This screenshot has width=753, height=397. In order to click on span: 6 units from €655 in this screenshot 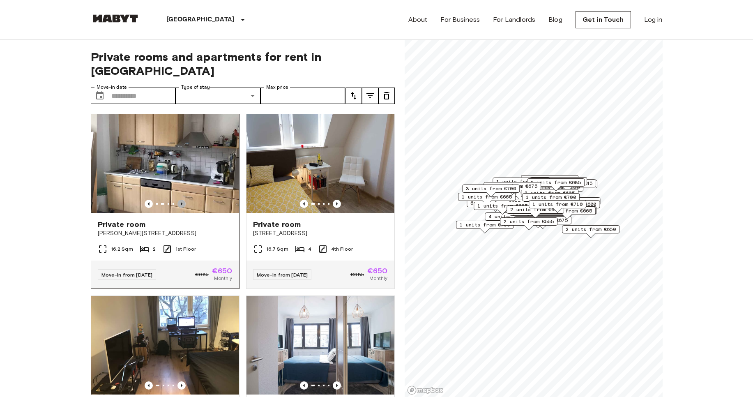, I will do `click(495, 203)`.